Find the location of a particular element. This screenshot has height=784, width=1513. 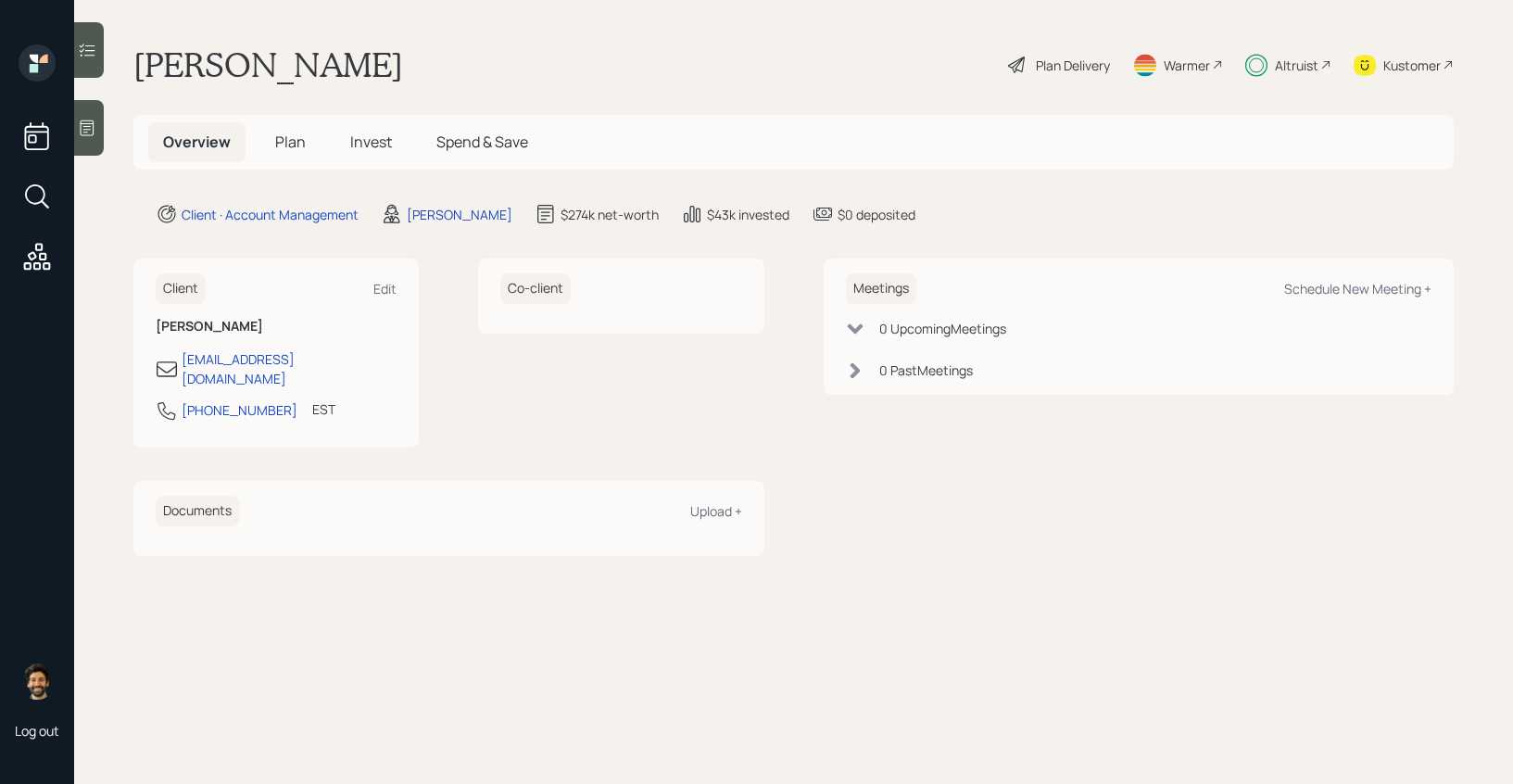

img: eric-schwartz-headshot.png is located at coordinates (37, 681).